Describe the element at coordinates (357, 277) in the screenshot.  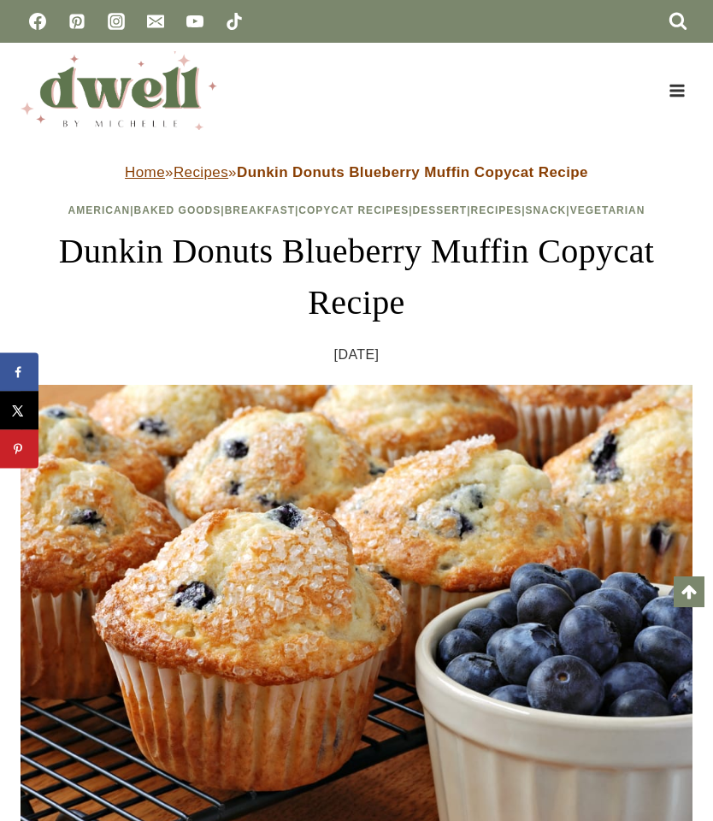
I see `h1: Dunkin Donuts Blueberry Muffin Copycat Recipe` at that location.